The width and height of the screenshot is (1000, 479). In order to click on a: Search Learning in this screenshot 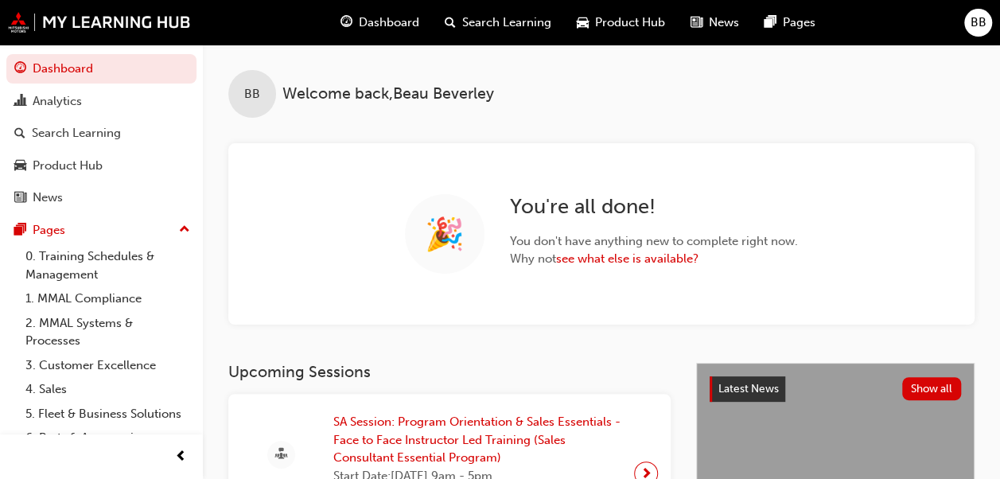, I will do `click(101, 133)`.